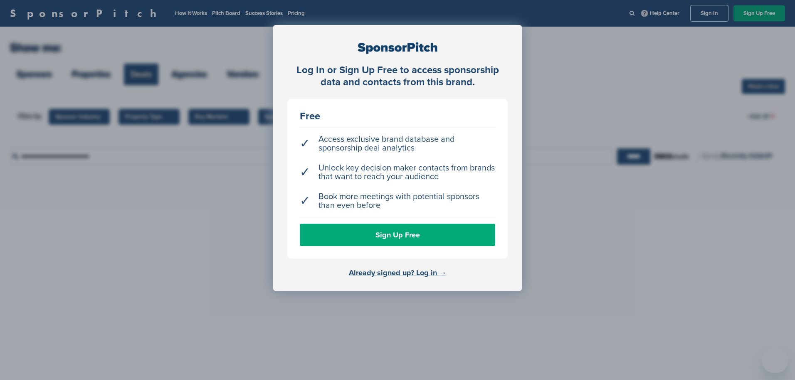 The height and width of the screenshot is (380, 795). What do you see at coordinates (398, 116) in the screenshot?
I see `div: Free` at bounding box center [398, 116].